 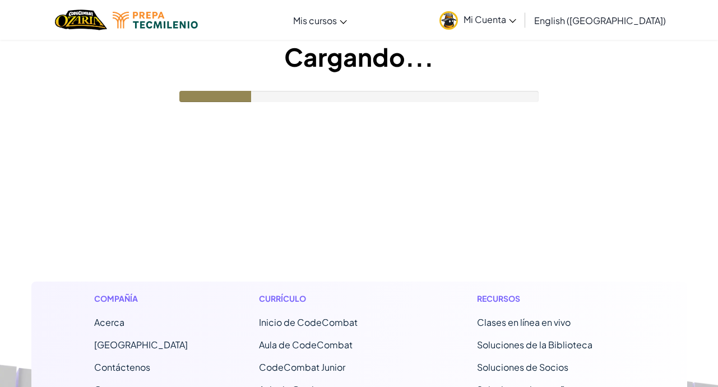 I want to click on h1: Currículo, so click(x=333, y=298).